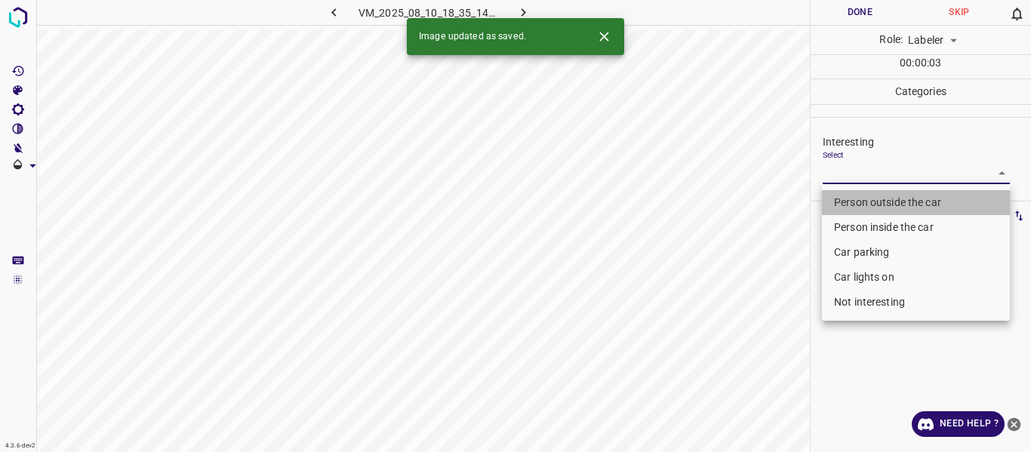  What do you see at coordinates (915, 252) in the screenshot?
I see `li: Car parking` at bounding box center [915, 252].